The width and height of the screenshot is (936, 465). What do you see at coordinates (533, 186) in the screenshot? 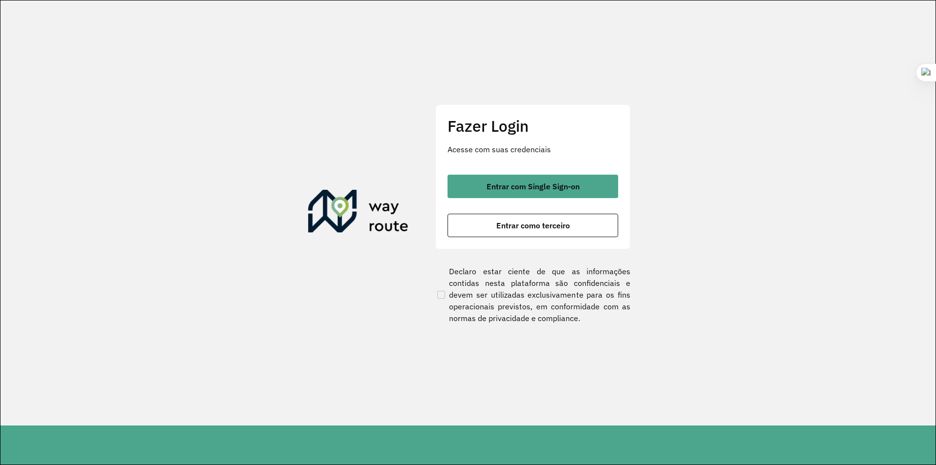
I see `span: Entrar com Single Sign-on` at bounding box center [533, 186].